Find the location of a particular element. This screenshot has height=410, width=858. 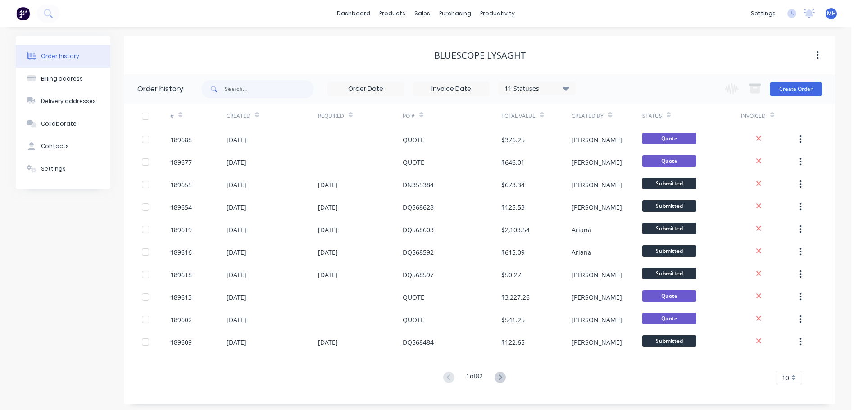

div: DQ568484 is located at coordinates (418, 342).